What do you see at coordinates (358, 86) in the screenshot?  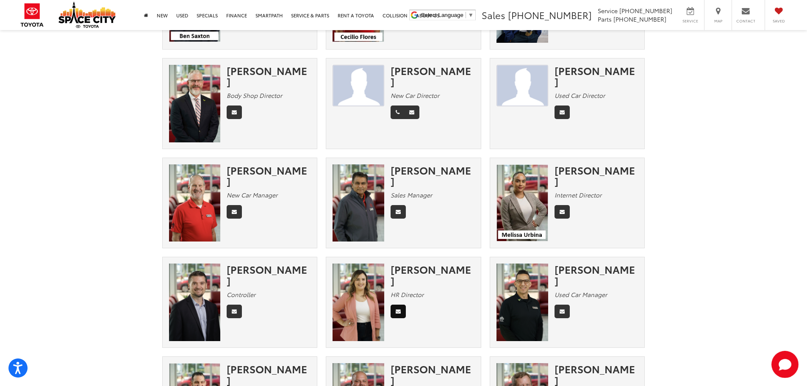 I see `img: JAMES TAYLOR` at bounding box center [358, 86].